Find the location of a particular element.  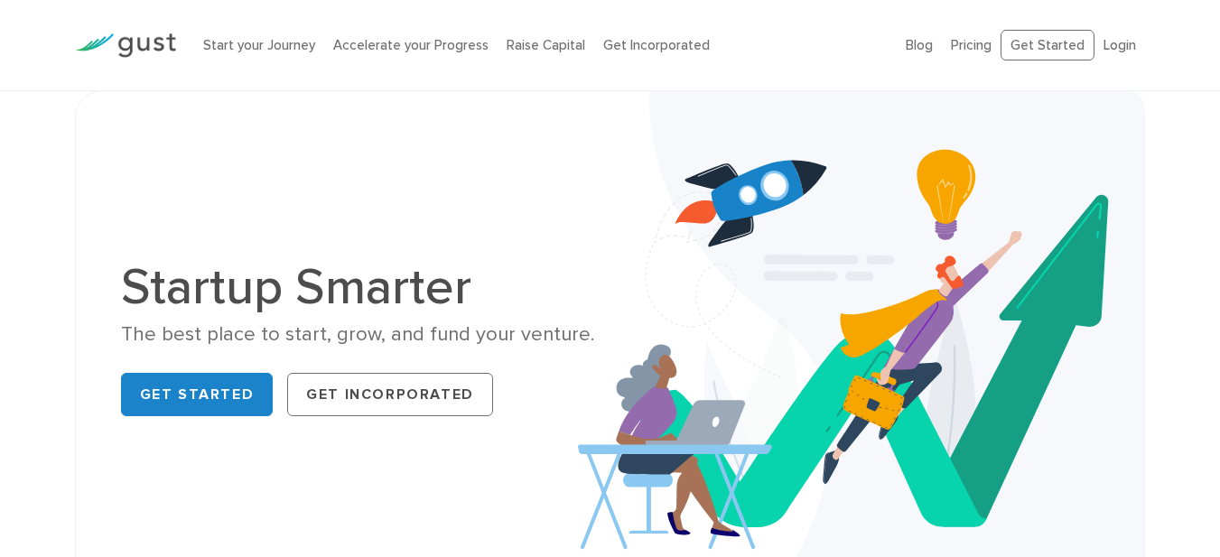

div: The best place to start, grow, and fund your venture. is located at coordinates (359, 334).